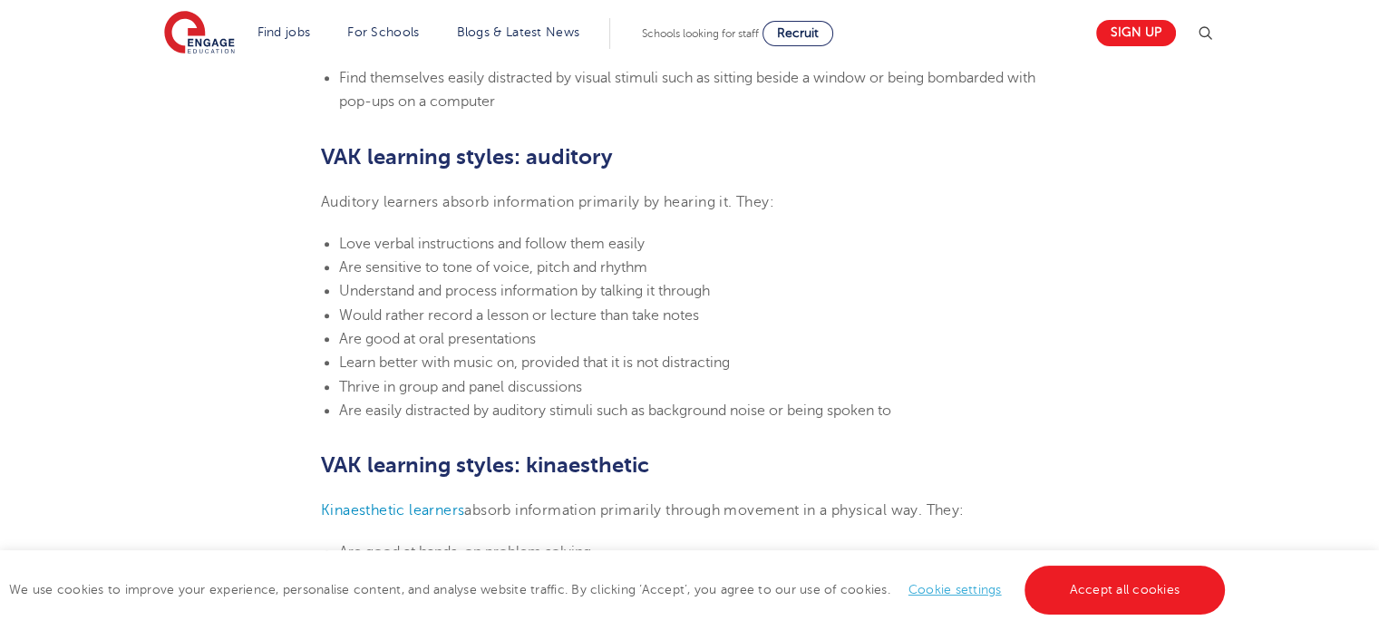 This screenshot has width=1379, height=630. I want to click on span: Are sensitive to tone of voice, pitch and rhythm, so click(493, 267).